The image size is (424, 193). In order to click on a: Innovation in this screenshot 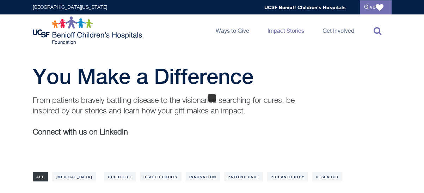, I will do `click(203, 177)`.